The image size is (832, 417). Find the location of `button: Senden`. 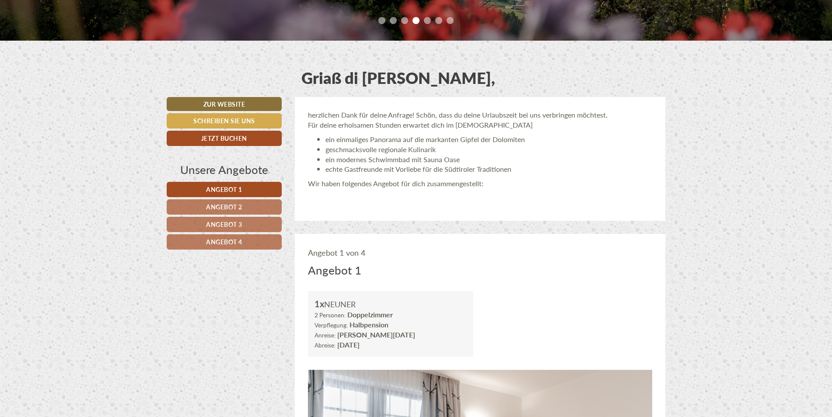

button: Senden is located at coordinates (318, 238).